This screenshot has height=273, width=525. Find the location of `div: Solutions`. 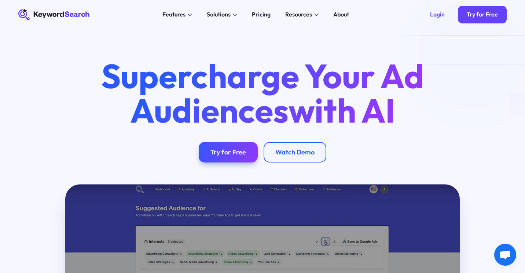

div: Solutions is located at coordinates (218, 15).